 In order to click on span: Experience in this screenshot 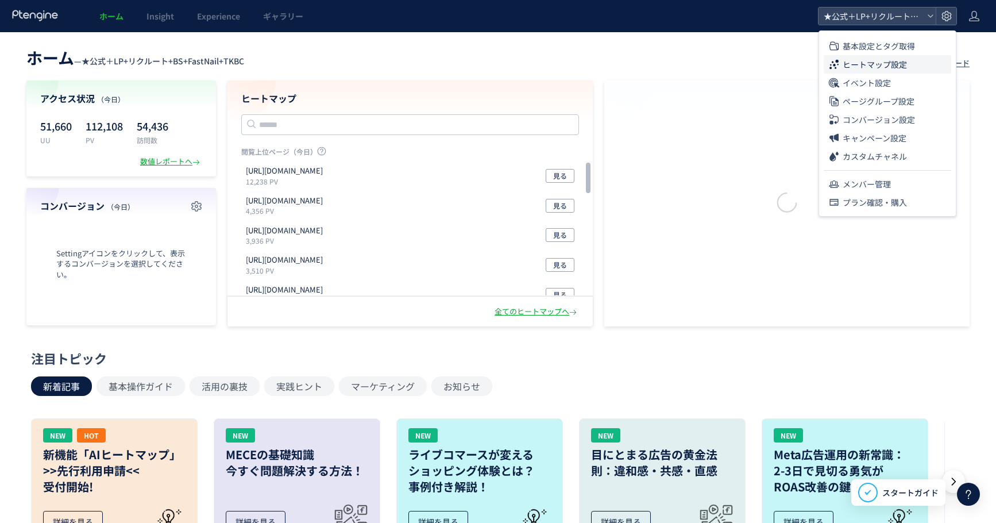, I will do `click(218, 16)`.